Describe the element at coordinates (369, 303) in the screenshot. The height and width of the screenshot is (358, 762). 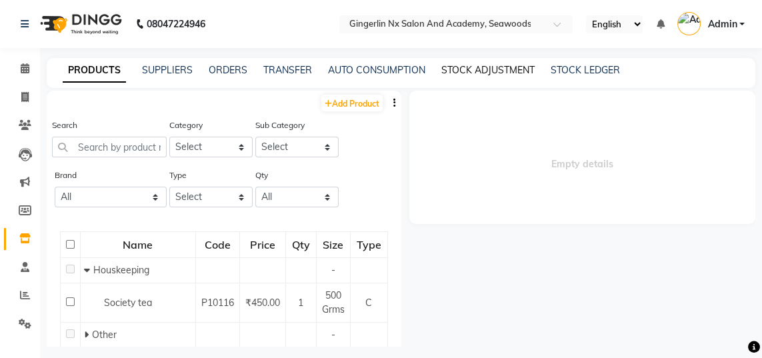
I see `span: C` at that location.